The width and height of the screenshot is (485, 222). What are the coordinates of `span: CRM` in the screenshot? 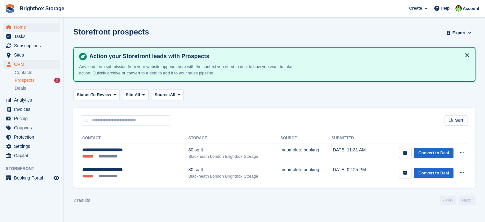 It's located at (33, 64).